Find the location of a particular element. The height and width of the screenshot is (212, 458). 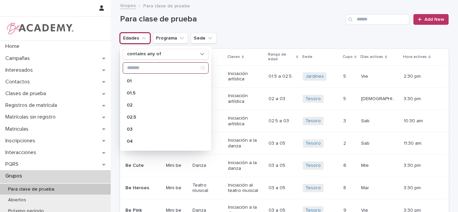

p: Clases is located at coordinates (234, 57).